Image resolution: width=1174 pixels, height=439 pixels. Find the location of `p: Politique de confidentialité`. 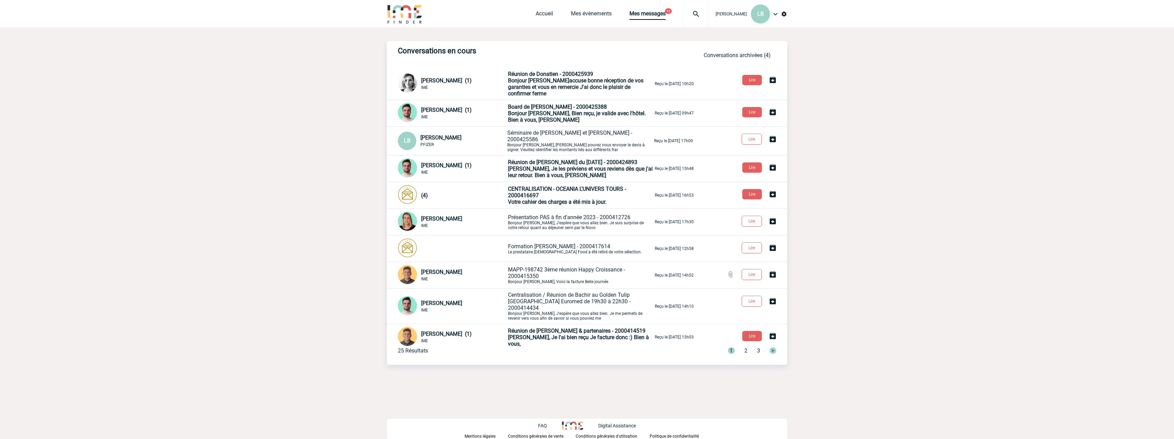

p: Politique de confidentialité is located at coordinates (674, 437).